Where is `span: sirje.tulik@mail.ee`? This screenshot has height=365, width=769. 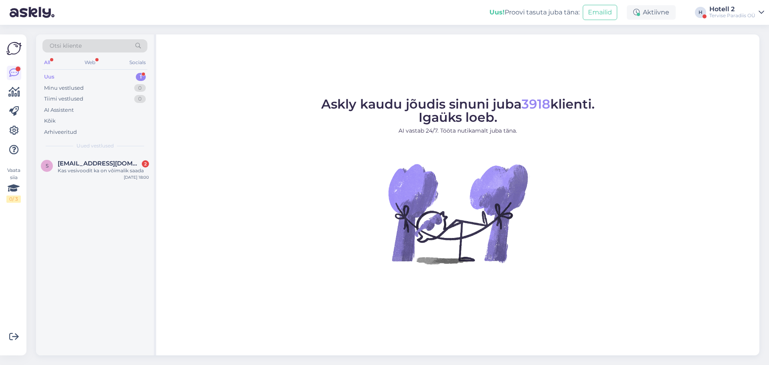 span: sirje.tulik@mail.ee is located at coordinates (99, 163).